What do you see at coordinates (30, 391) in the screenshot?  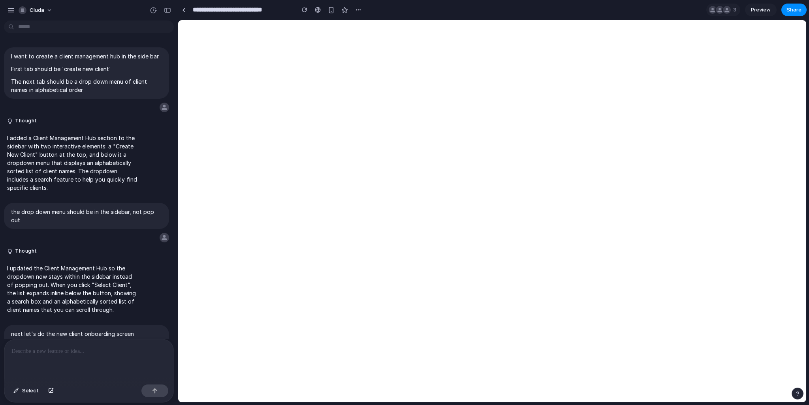 I see `span: Select` at bounding box center [30, 391].